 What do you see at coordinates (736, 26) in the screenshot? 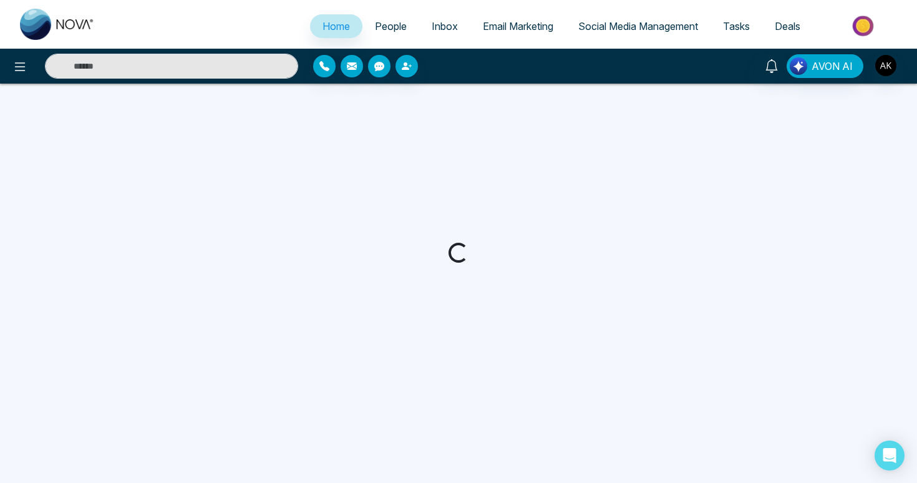
I see `span: Tasks` at bounding box center [736, 26].